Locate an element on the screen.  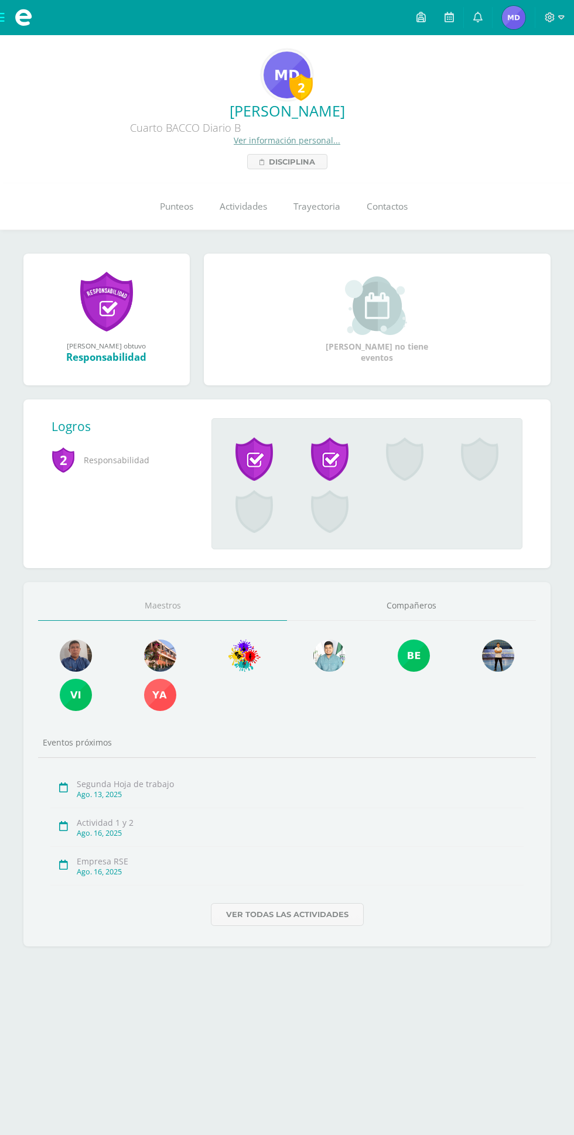
div: Eventos próximos is located at coordinates (287, 742).